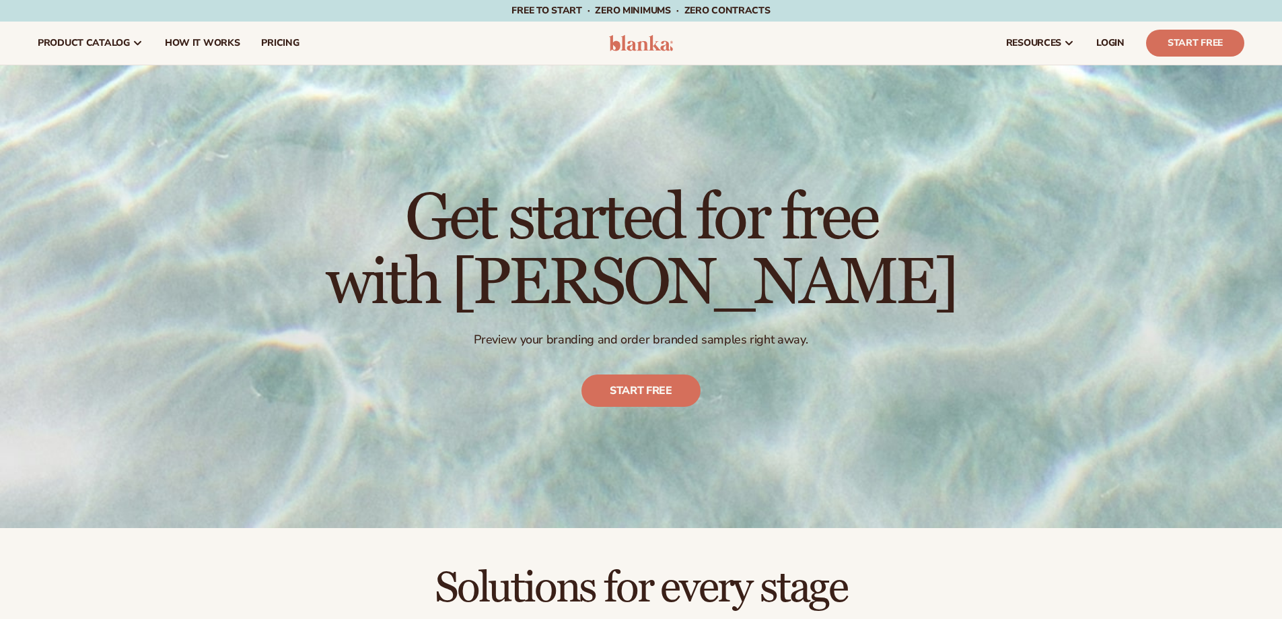  What do you see at coordinates (641, 43) in the screenshot?
I see `img: logo` at bounding box center [641, 43].